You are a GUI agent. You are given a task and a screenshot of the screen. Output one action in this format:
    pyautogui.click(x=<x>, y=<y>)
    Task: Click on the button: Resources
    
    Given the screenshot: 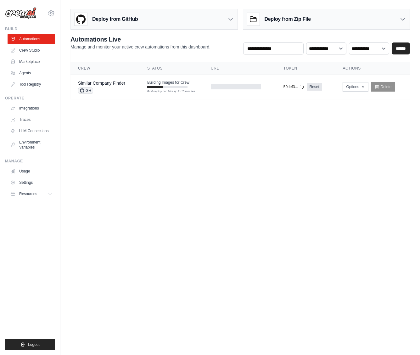 What is the action you would take?
    pyautogui.click(x=31, y=194)
    